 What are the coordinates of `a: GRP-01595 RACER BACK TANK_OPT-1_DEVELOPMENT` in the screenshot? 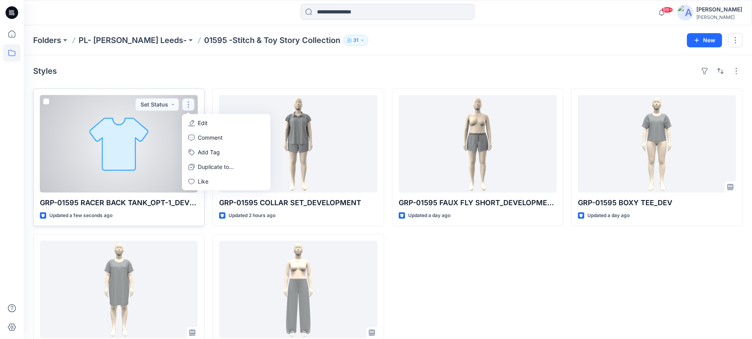 It's located at (119, 144).